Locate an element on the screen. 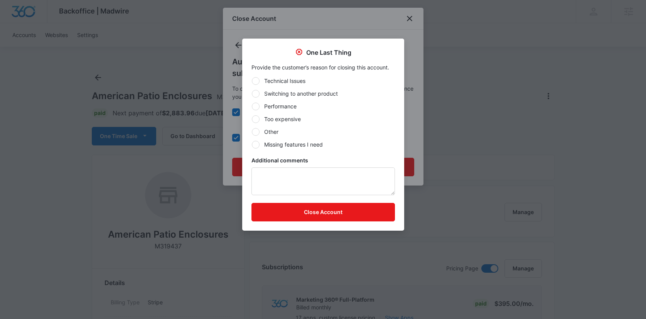 Image resolution: width=646 pixels, height=319 pixels. label: Technical Issues is located at coordinates (323, 81).